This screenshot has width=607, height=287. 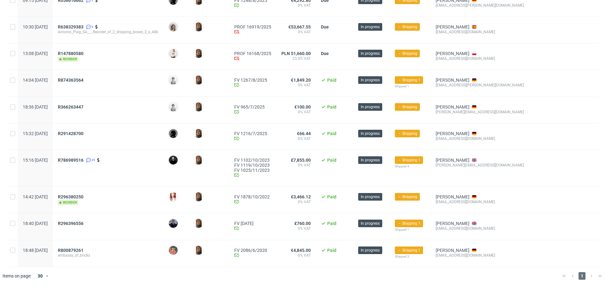 I want to click on span: 1, so click(x=582, y=276).